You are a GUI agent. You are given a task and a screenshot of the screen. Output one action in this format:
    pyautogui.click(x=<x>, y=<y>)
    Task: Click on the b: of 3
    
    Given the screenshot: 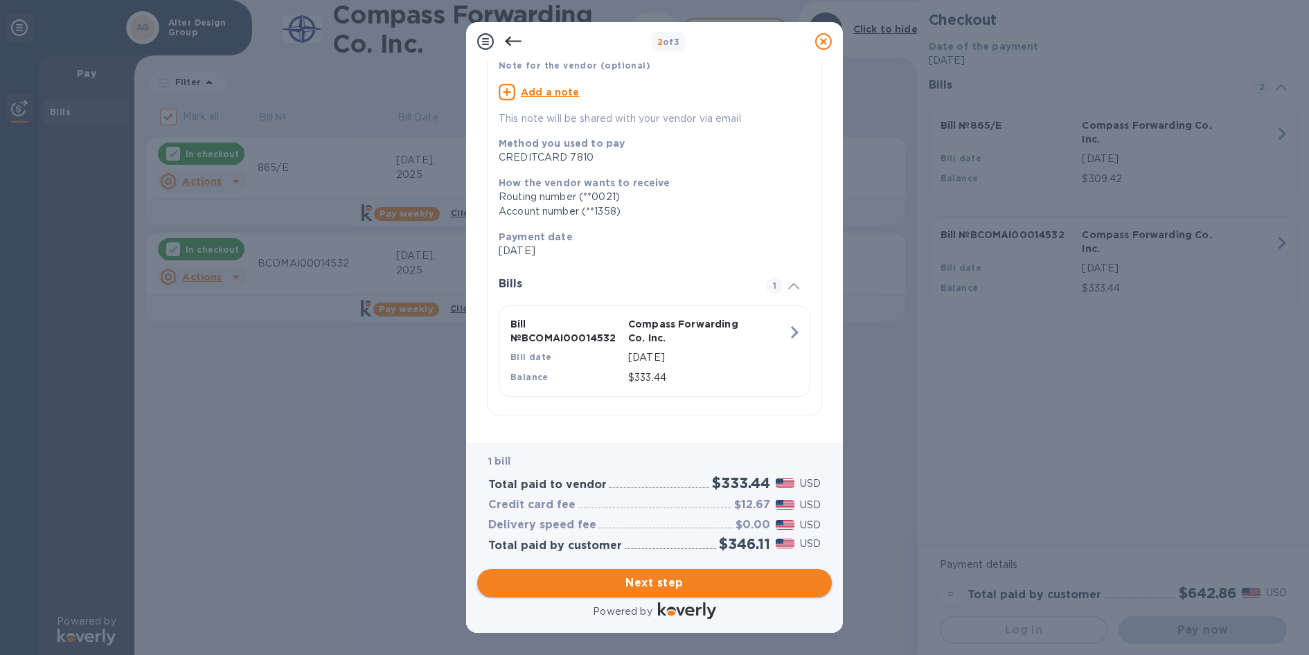 What is the action you would take?
    pyautogui.click(x=669, y=42)
    